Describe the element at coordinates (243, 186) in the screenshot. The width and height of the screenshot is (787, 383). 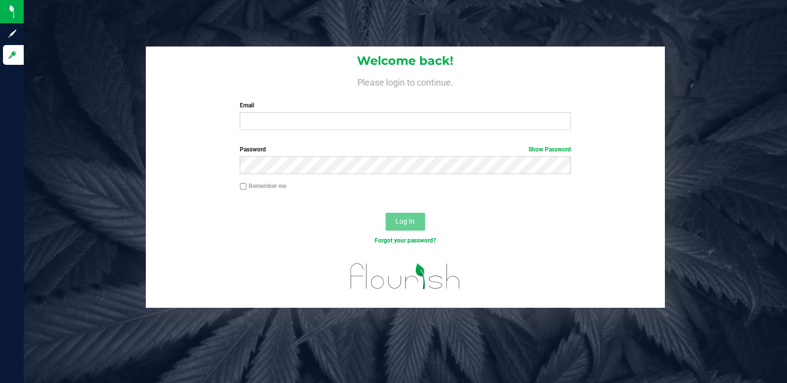
I see `input: Remember me` at that location.